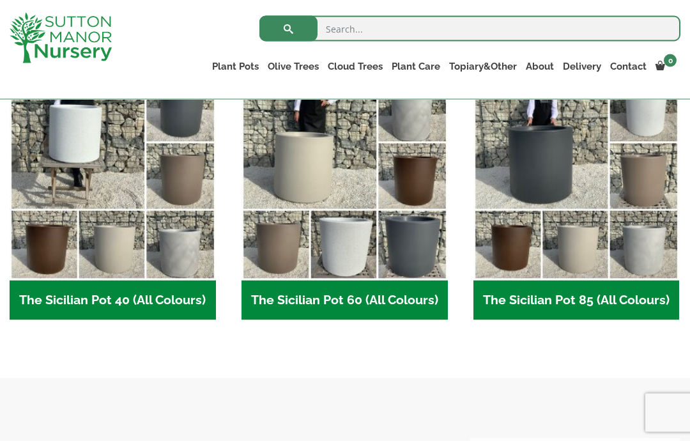 This screenshot has width=690, height=441. I want to click on a: About, so click(540, 66).